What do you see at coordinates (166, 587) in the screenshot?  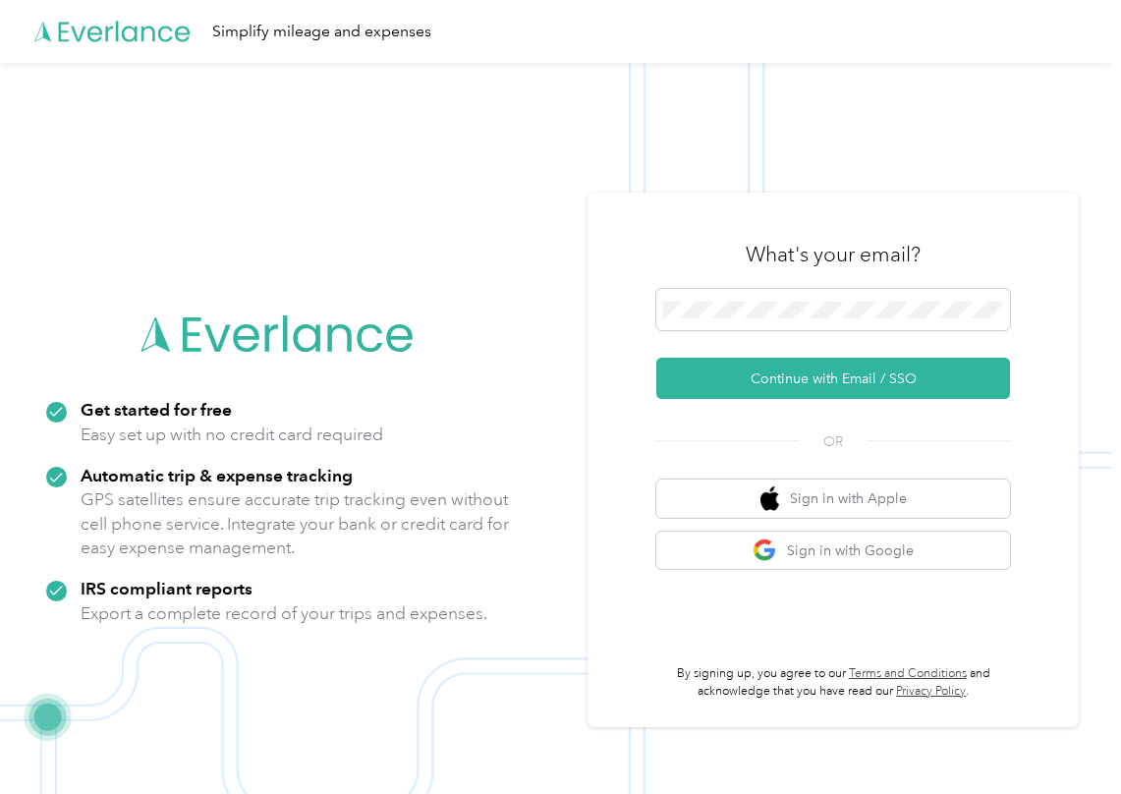 I see `strong: IRS compliant reports` at bounding box center [166, 587].